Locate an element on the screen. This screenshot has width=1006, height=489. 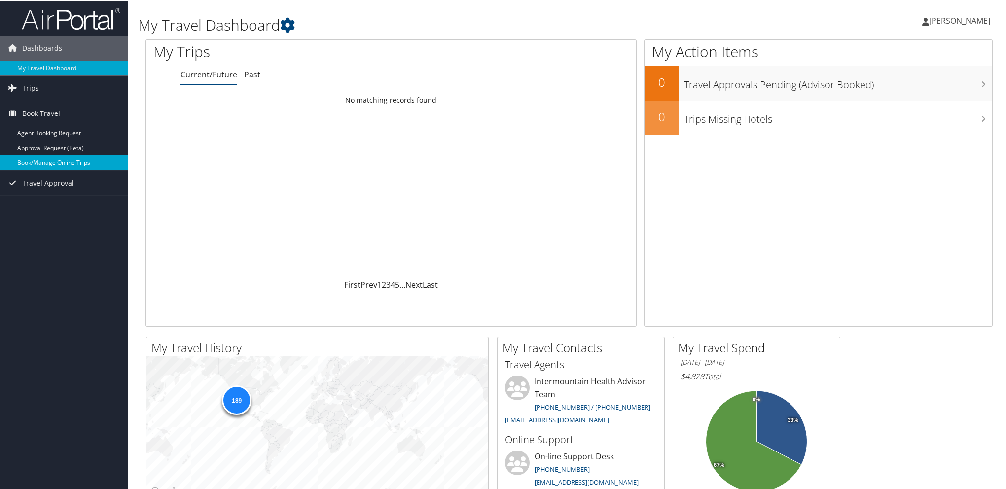
h3: Travel Agents is located at coordinates (581, 364).